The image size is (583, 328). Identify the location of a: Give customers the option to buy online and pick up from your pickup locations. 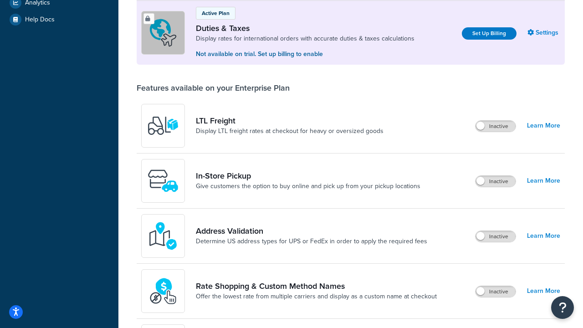
(308, 186).